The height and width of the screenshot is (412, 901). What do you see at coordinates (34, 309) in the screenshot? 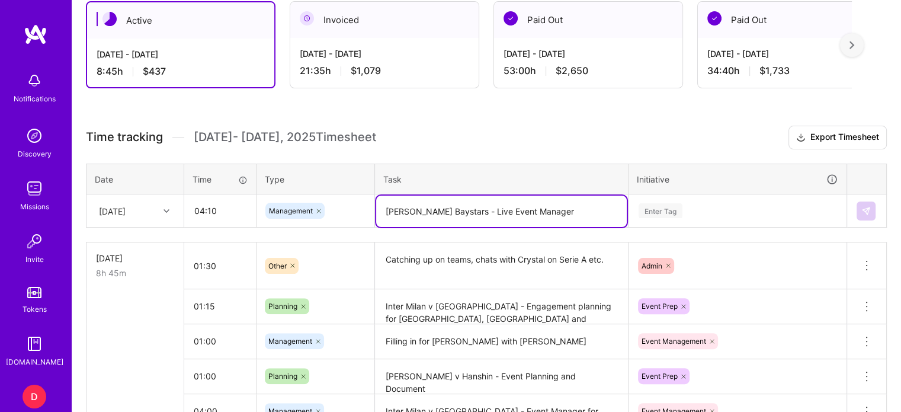
I see `div: Tokens` at bounding box center [34, 309].